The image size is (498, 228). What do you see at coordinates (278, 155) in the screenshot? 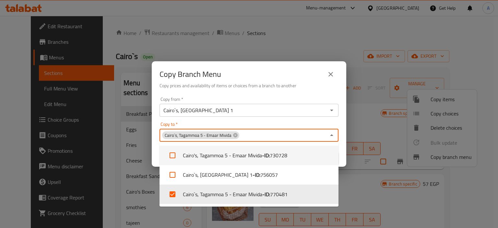
I see `span: 730728` at bounding box center [278, 155].